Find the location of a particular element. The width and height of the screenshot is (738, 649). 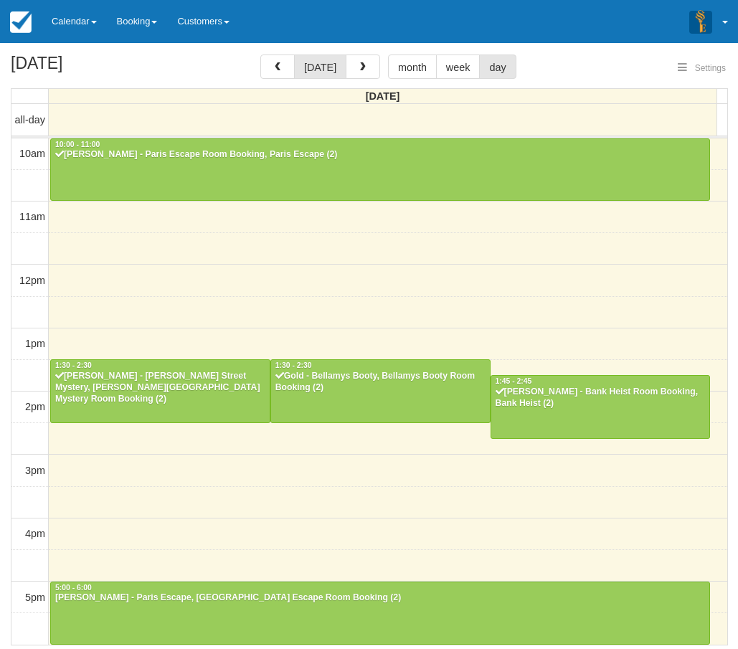

span: 5:00 - 6:00 is located at coordinates (73, 588).